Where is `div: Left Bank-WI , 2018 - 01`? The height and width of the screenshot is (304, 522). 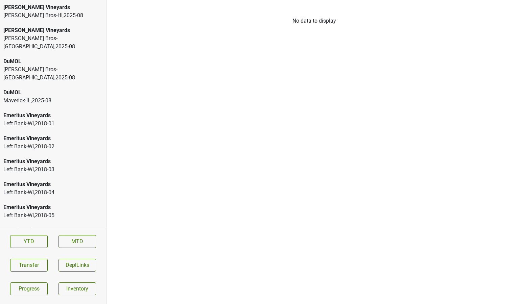 div: Left Bank-WI , 2018 - 01 is located at coordinates (53, 124).